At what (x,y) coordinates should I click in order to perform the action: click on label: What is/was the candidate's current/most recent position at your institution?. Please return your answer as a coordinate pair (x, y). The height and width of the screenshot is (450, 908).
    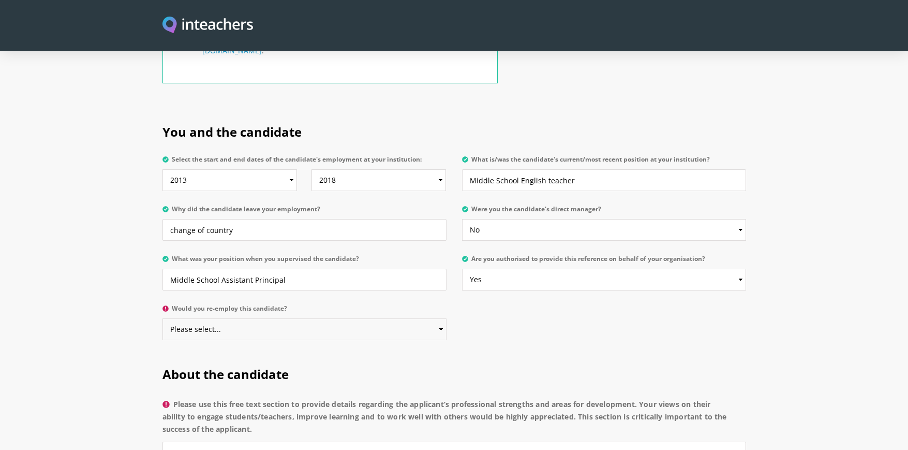
    Looking at the image, I should click on (604, 162).